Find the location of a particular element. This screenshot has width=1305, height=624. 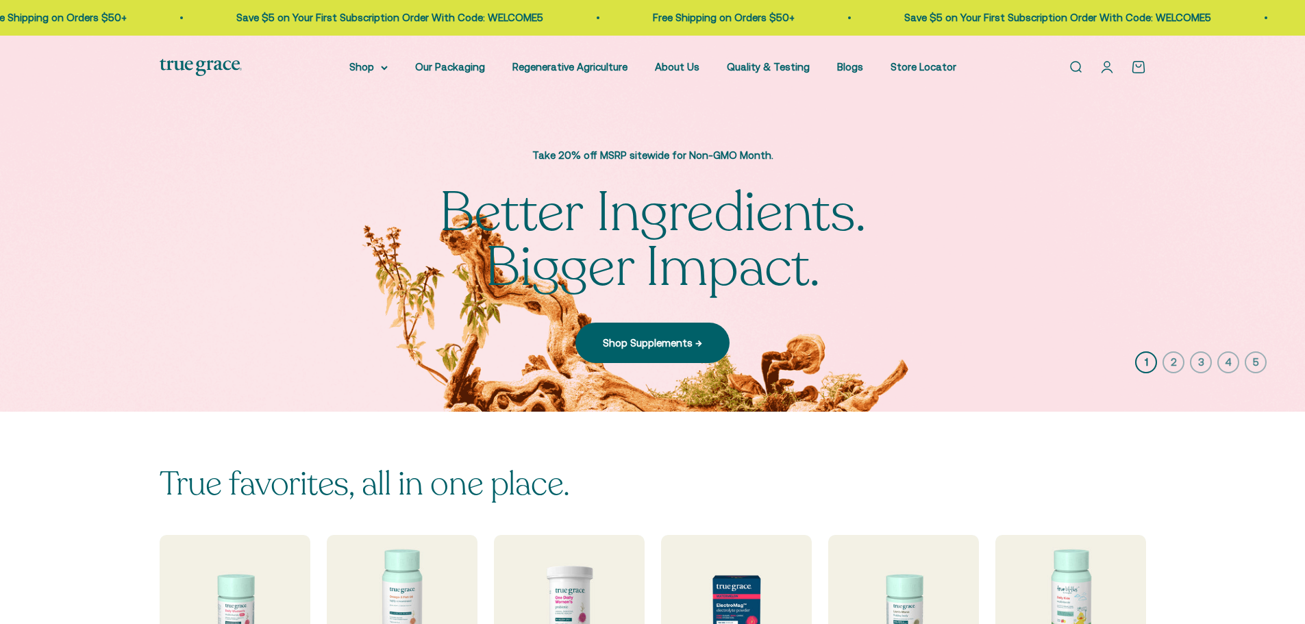

summary: Shop is located at coordinates (368, 67).